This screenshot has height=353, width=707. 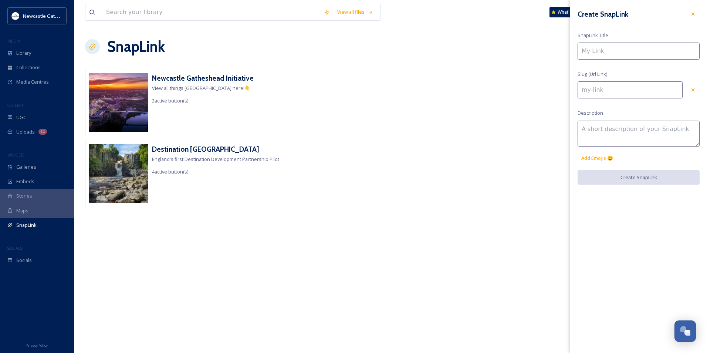 What do you see at coordinates (136, 47) in the screenshot?
I see `h1: SnapLink` at bounding box center [136, 47].